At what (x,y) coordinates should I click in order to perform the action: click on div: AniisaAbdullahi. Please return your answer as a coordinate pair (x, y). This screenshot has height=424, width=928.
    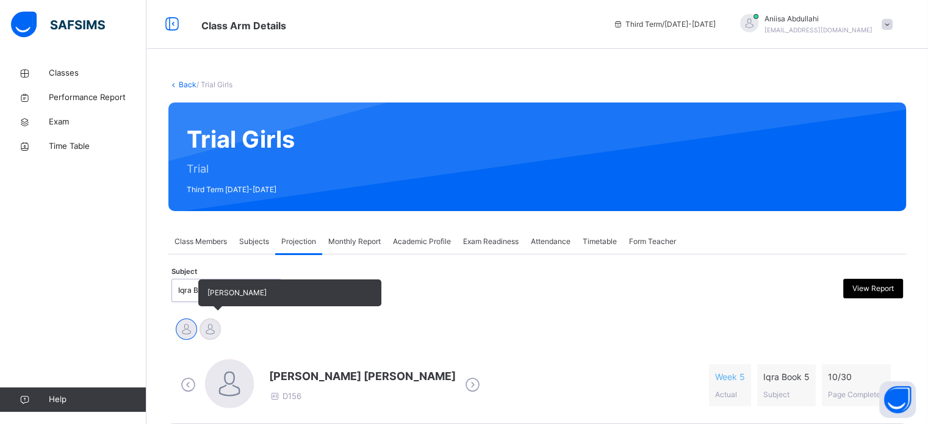
    Looking at the image, I should click on (813, 24).